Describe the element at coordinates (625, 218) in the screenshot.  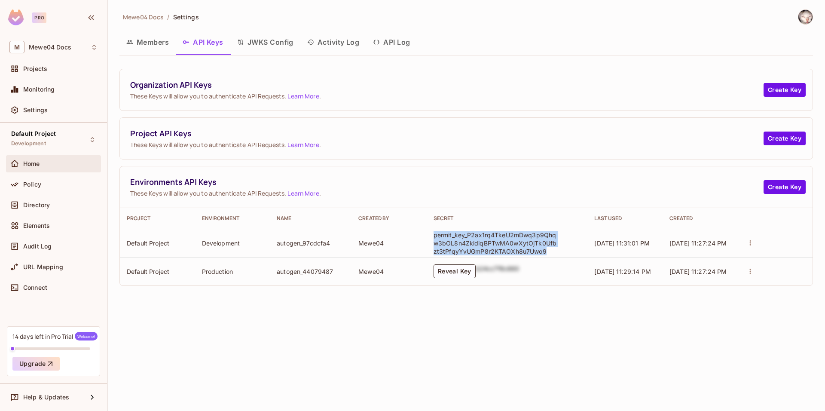
I see `div: Last Used` at that location.